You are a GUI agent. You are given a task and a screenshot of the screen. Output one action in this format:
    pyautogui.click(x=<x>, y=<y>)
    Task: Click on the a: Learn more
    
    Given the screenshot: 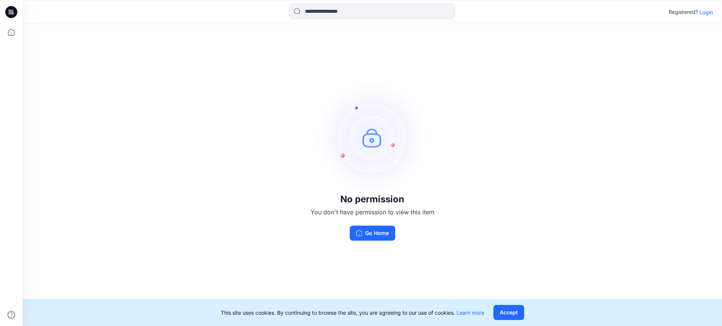 What is the action you would take?
    pyautogui.click(x=470, y=313)
    